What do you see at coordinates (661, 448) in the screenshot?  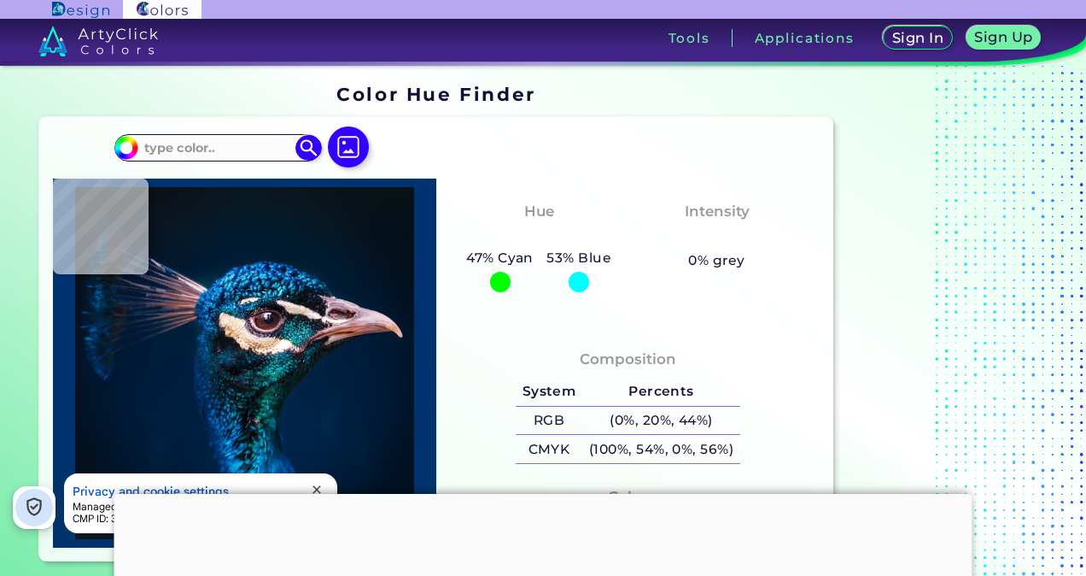 I see `h5: (100%, 54%, 0%, 56%)` at bounding box center [661, 448].